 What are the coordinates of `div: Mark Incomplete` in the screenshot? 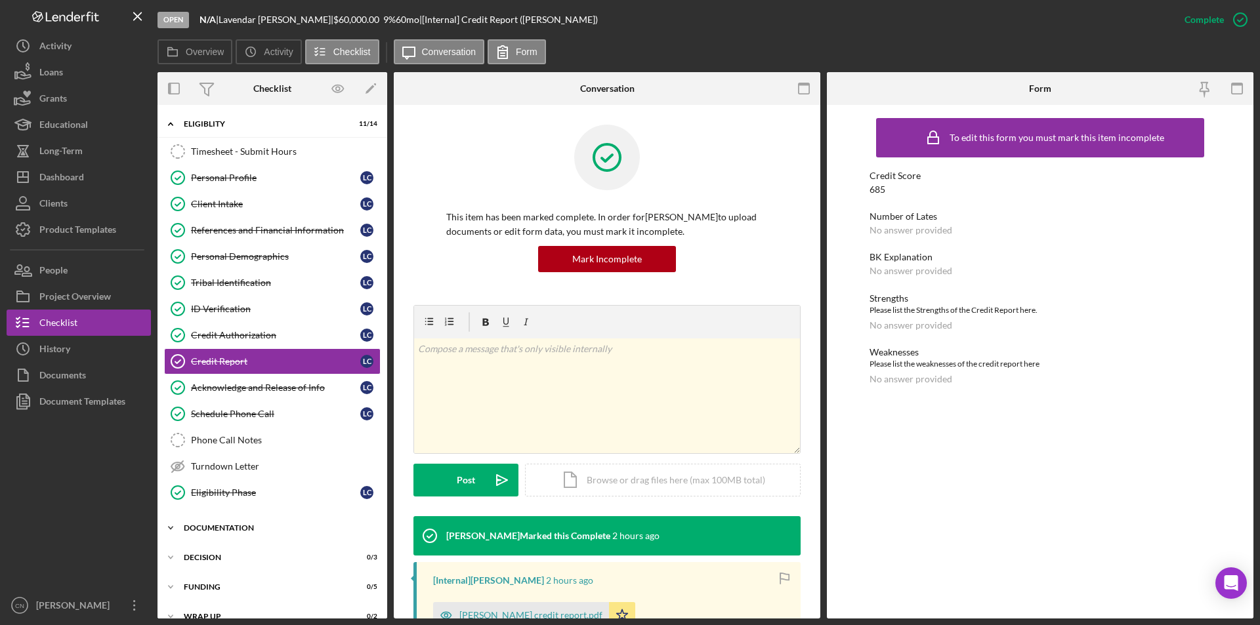 It's located at (607, 259).